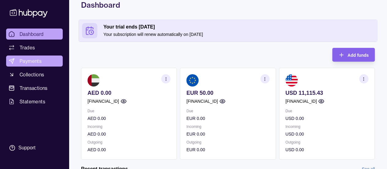 This screenshot has height=169, width=387. Describe the element at coordinates (228, 93) in the screenshot. I see `p: EUR 50.00` at that location.